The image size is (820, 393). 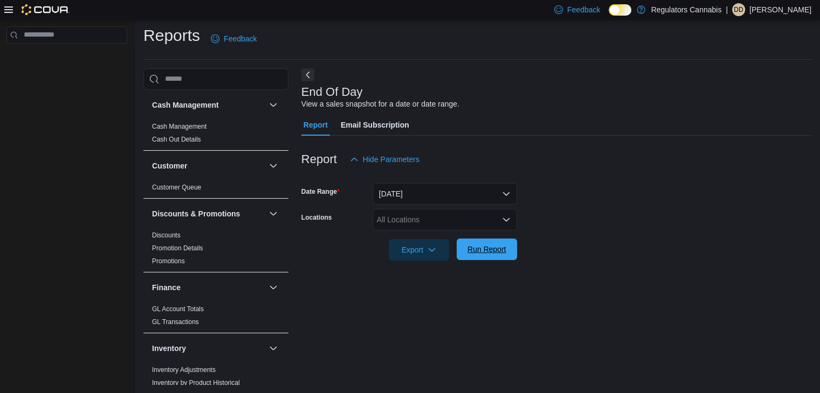 I want to click on span: Hide Parameters, so click(x=391, y=160).